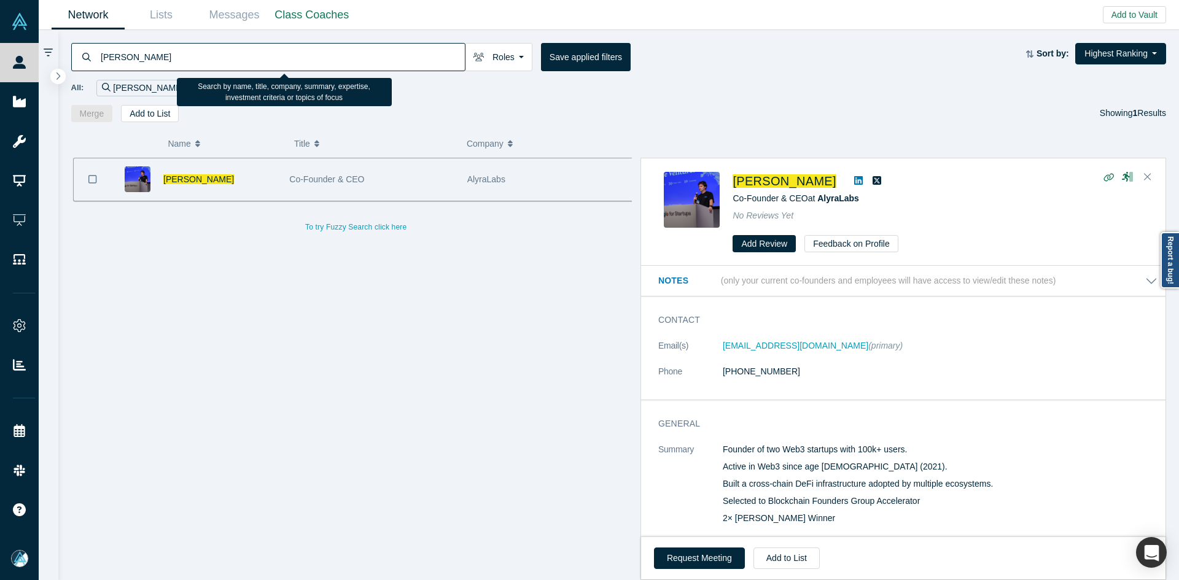 The height and width of the screenshot is (580, 1179). What do you see at coordinates (586, 57) in the screenshot?
I see `button: Save applied filters` at bounding box center [586, 57].